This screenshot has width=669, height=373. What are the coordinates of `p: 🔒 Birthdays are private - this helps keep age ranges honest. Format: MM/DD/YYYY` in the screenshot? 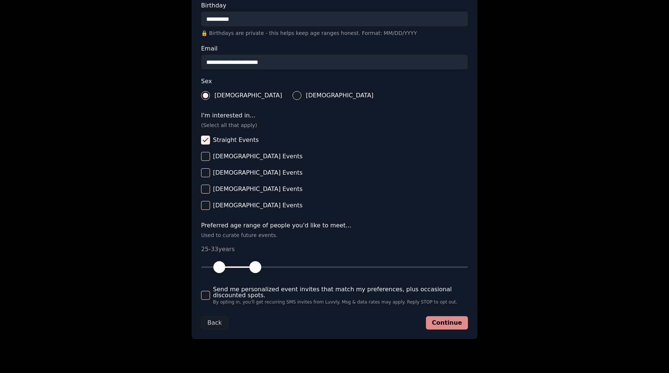 It's located at (334, 33).